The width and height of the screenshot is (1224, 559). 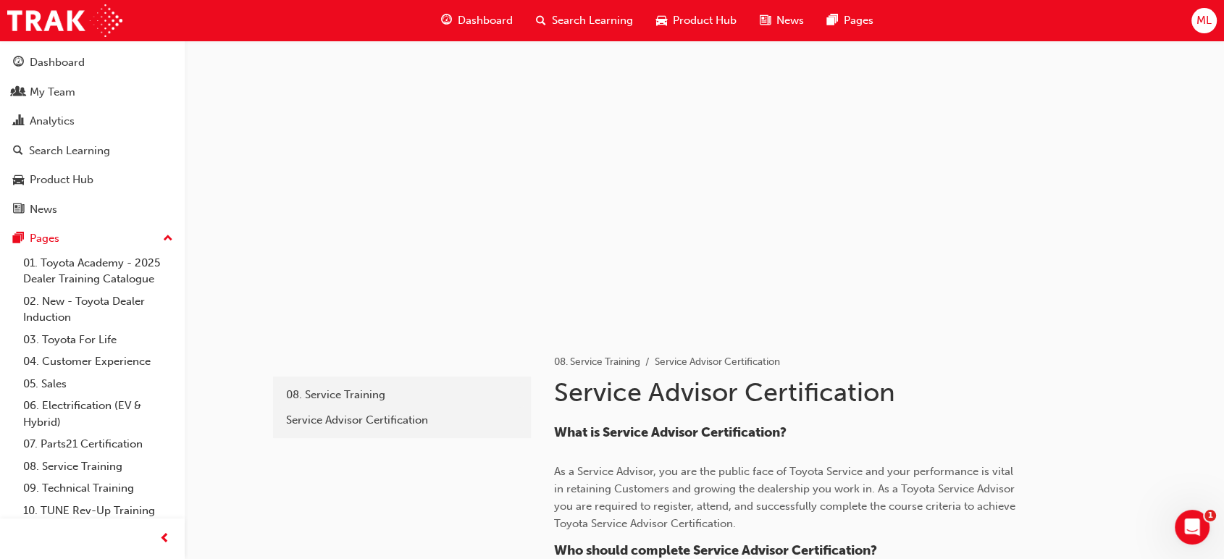 I want to click on div: News, so click(x=43, y=209).